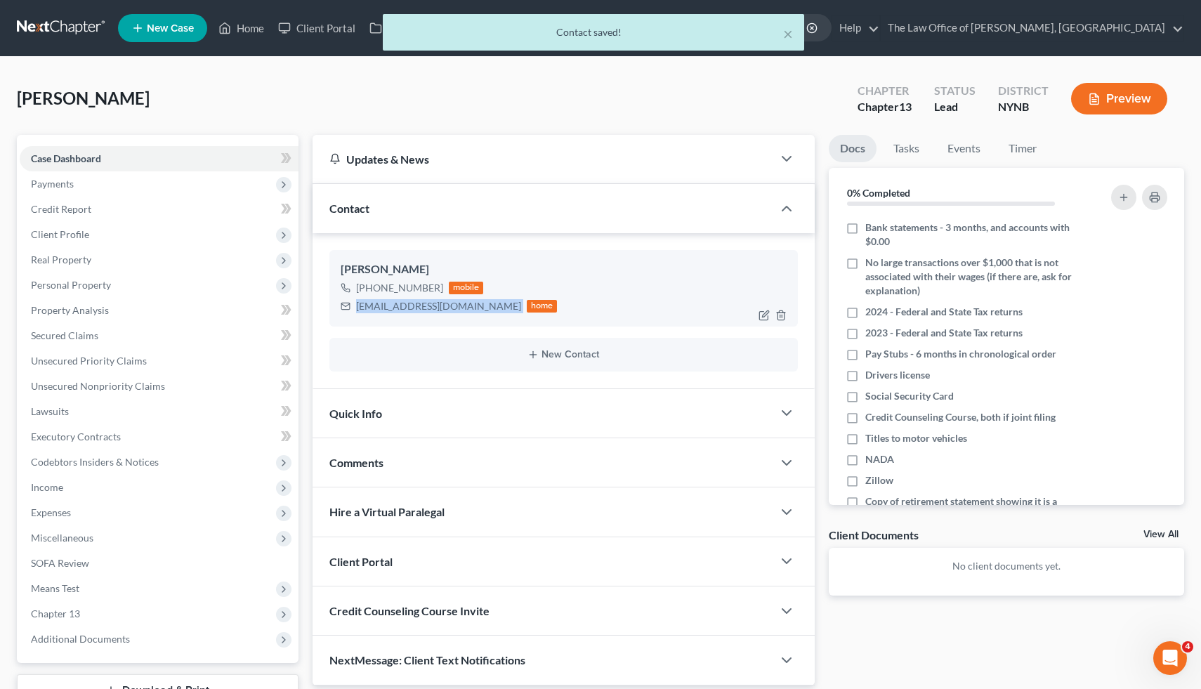 The width and height of the screenshot is (1201, 689). I want to click on a: Unsecured Priority Claims, so click(159, 361).